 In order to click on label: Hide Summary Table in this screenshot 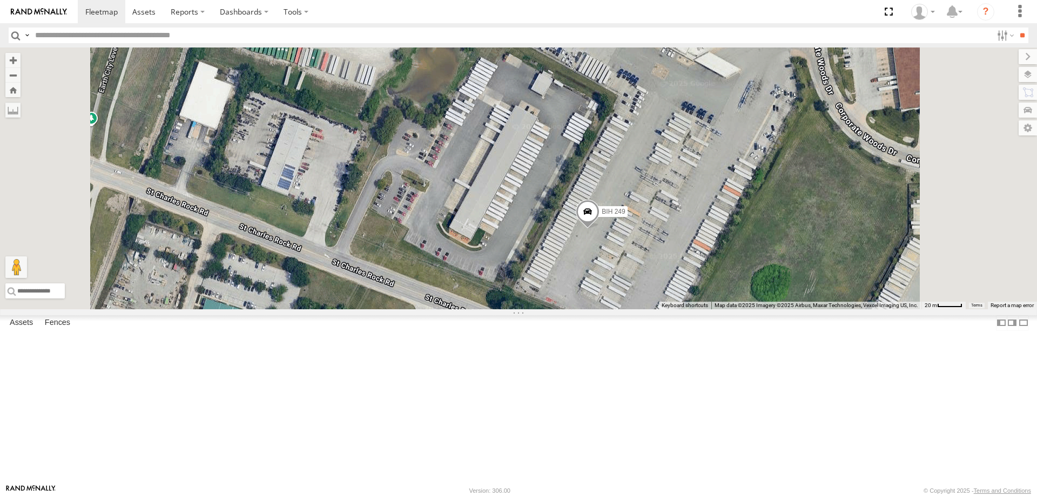, I will do `click(1023, 323)`.